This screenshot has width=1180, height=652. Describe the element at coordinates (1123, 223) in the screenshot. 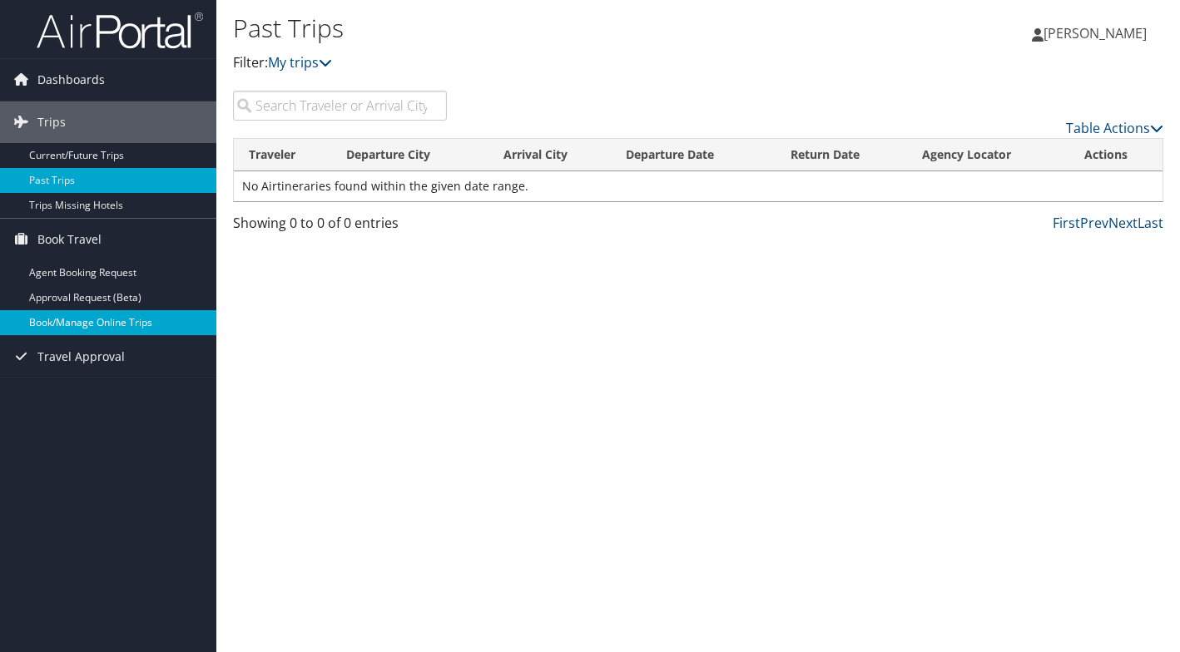

I see `a: Next` at that location.